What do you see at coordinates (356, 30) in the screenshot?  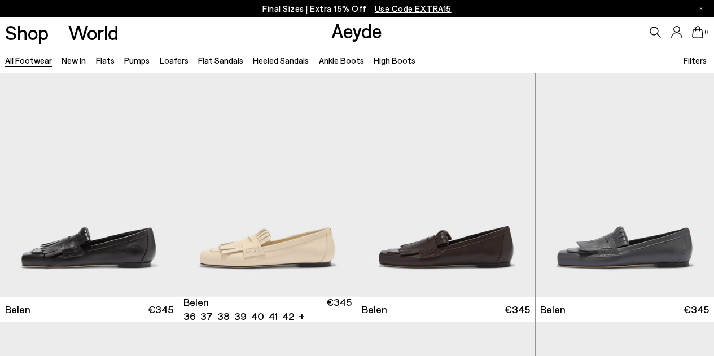 I see `a: Aeyde` at bounding box center [356, 30].